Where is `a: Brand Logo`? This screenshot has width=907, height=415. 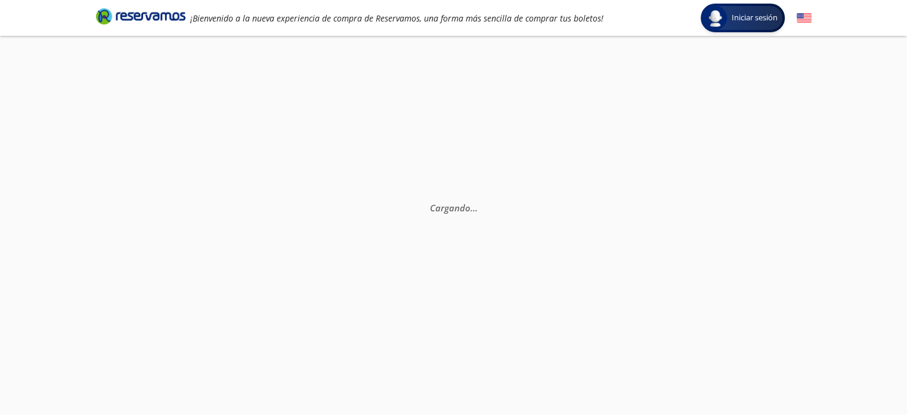 a: Brand Logo is located at coordinates (141, 18).